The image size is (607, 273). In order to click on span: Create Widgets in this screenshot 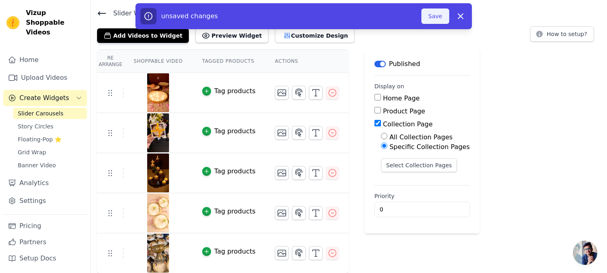, I will do `click(44, 98)`.